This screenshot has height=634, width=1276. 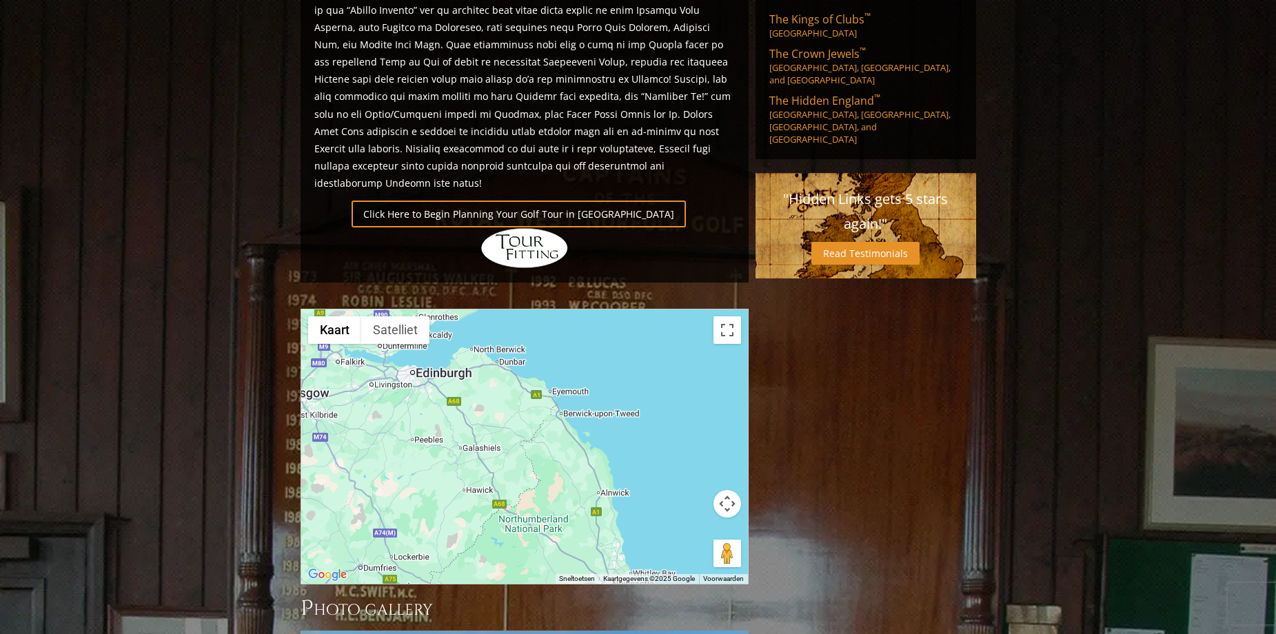 What do you see at coordinates (866, 212) in the screenshot?
I see `p: "Hidden Links gets 5 stars again!"` at bounding box center [866, 212].